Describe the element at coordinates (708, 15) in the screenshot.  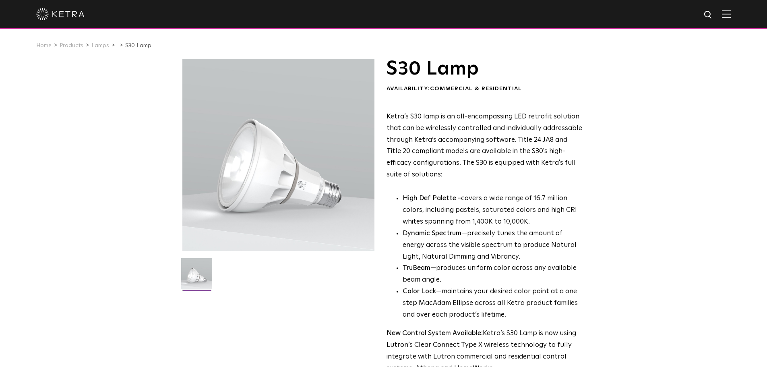
I see `img: search icon` at that location.